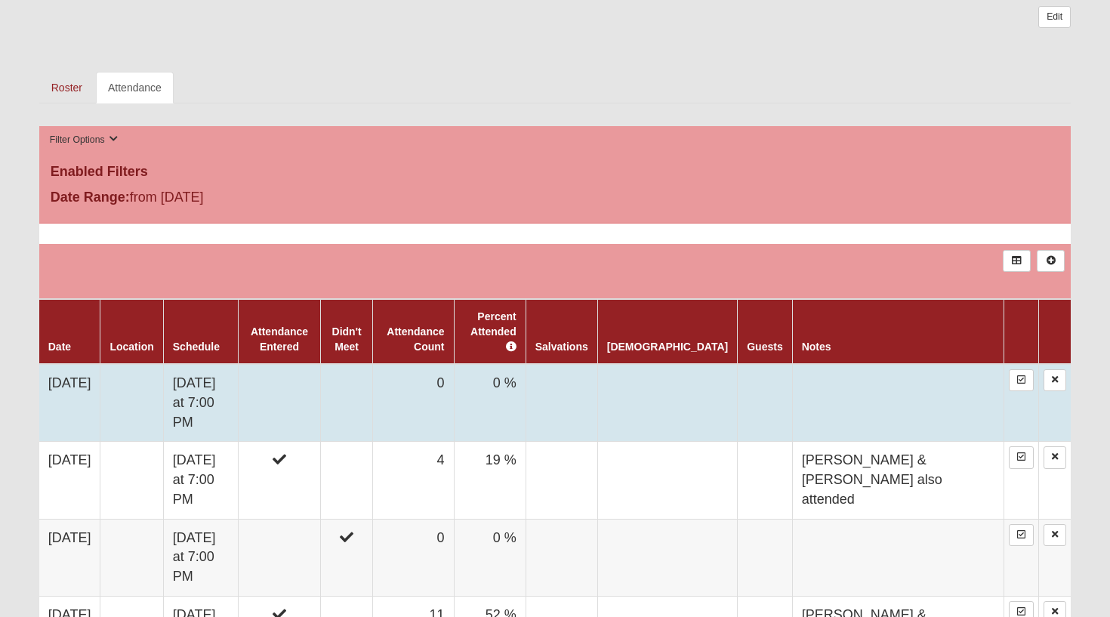 The image size is (1110, 617). I want to click on a: Date, so click(60, 347).